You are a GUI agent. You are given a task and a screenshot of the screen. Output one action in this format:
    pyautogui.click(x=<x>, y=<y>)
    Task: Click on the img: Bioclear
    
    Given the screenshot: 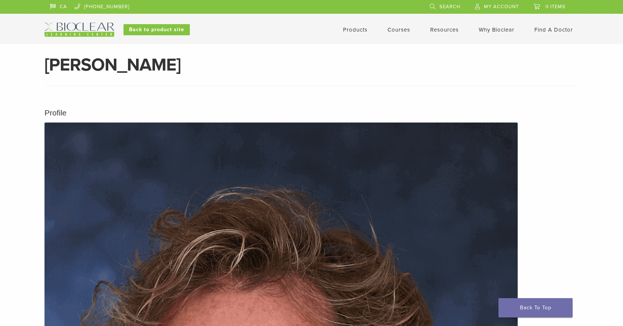 What is the action you would take?
    pyautogui.click(x=79, y=30)
    